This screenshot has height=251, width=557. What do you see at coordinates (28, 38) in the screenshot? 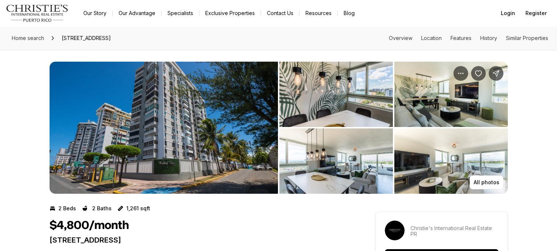
I see `span: Home search` at bounding box center [28, 38].